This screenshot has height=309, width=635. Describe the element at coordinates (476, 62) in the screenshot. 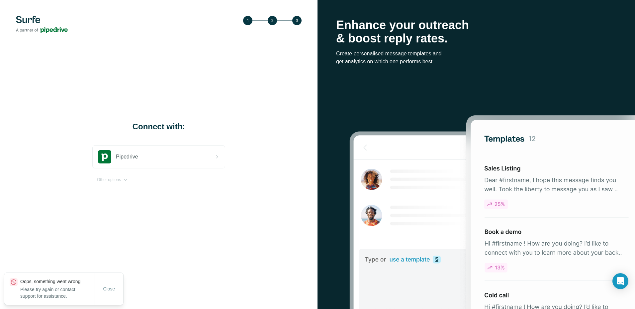

I see `p: get analytics on which one performs best.` at that location.